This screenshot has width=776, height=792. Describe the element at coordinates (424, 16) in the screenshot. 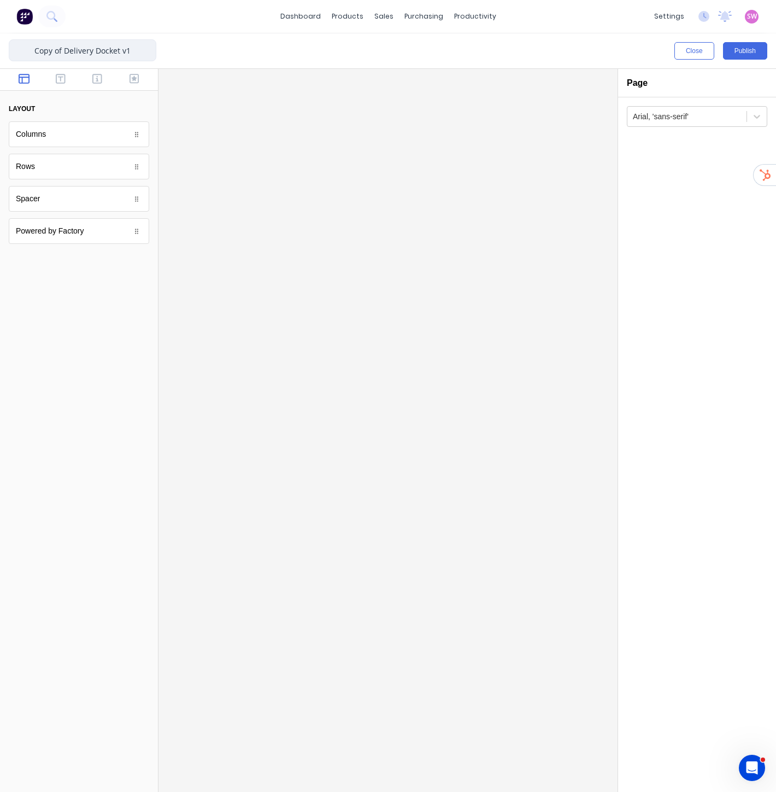

I see `div: purchasing` at that location.